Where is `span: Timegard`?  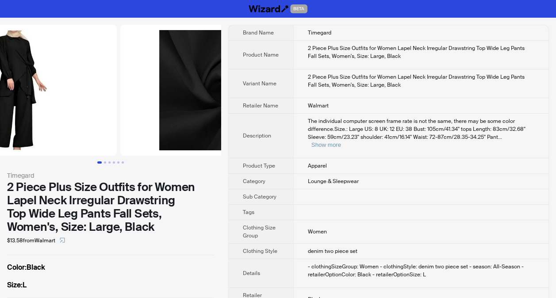
span: Timegard is located at coordinates (319, 33).